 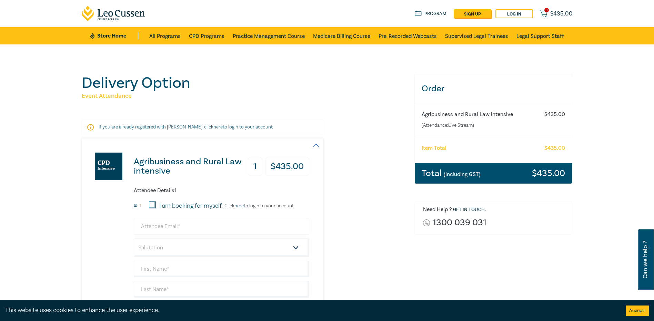 What do you see at coordinates (255, 167) in the screenshot?
I see `h3: 1` at bounding box center [255, 167].